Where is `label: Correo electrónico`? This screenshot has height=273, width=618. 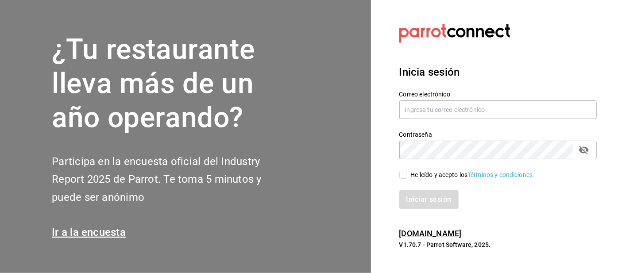
label: Correo electrónico is located at coordinates (498, 95).